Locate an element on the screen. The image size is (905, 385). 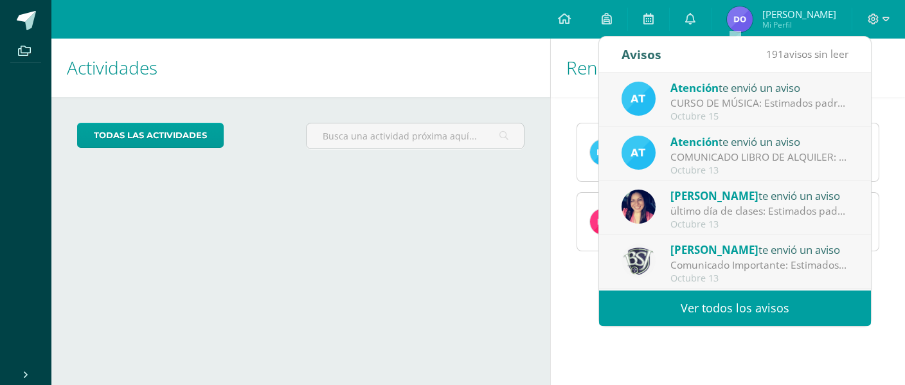
span: avisos sin leer is located at coordinates (807, 54).